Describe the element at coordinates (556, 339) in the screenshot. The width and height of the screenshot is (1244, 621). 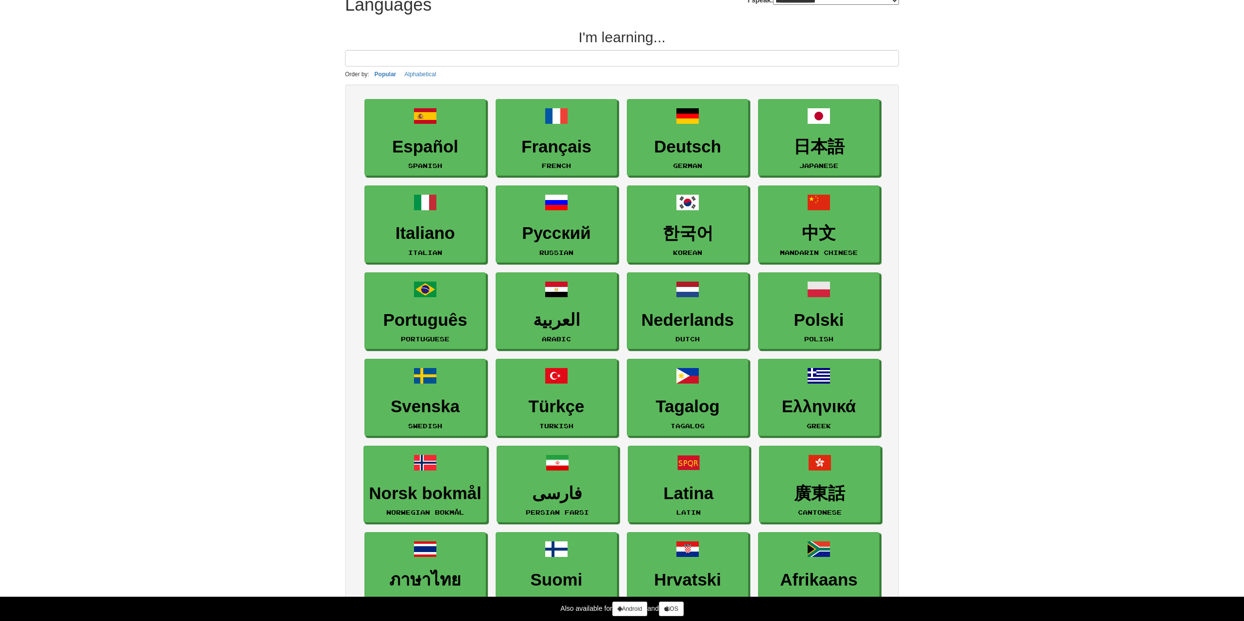
I see `small: Arabic` at that location.